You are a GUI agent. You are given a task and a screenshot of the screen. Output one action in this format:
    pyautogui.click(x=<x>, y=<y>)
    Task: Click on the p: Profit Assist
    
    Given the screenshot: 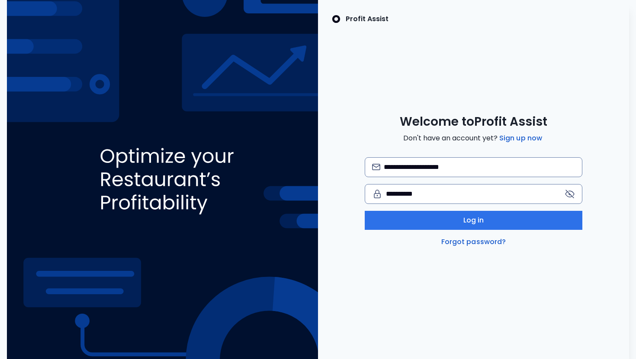 What is the action you would take?
    pyautogui.click(x=367, y=19)
    